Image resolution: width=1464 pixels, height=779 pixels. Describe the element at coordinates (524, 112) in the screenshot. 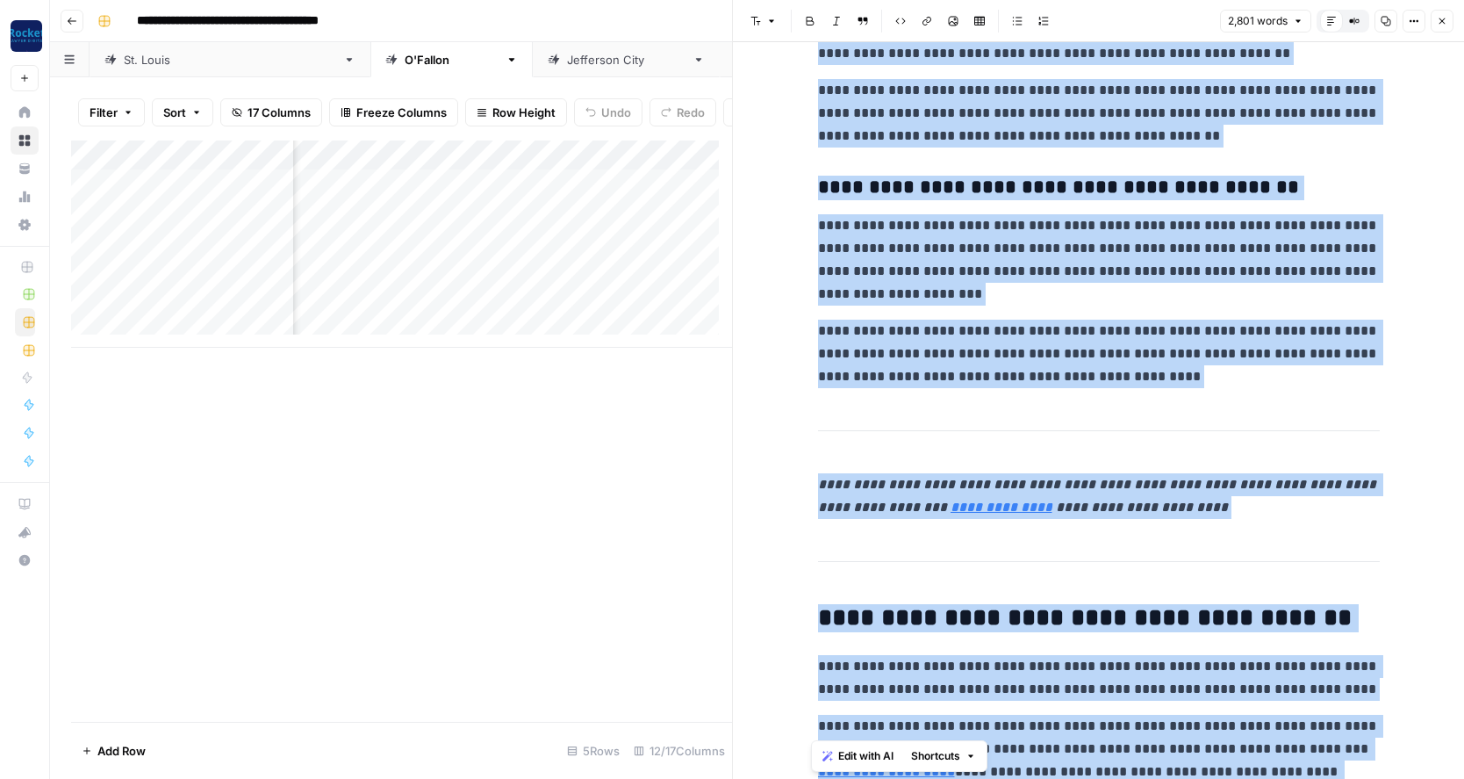

I see `span: Row Height` at that location.